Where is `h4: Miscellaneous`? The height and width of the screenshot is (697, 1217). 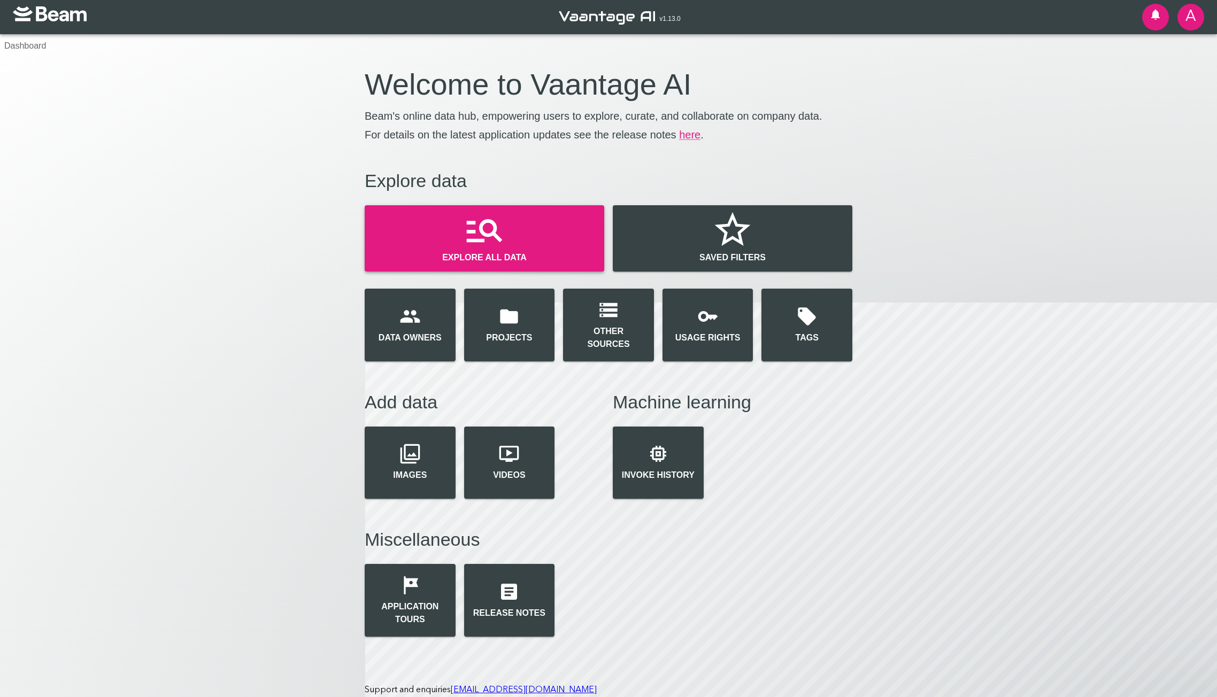 h4: Miscellaneous is located at coordinates (485, 540).